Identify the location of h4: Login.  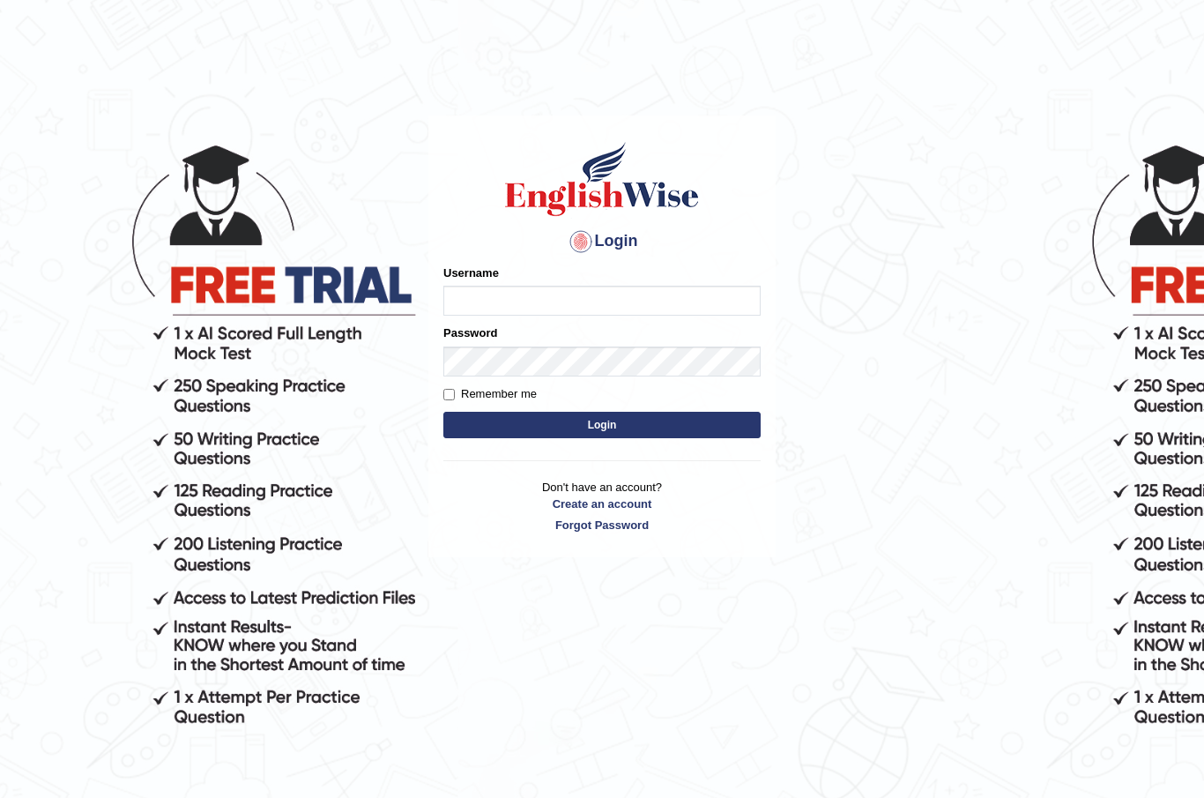
(602, 242).